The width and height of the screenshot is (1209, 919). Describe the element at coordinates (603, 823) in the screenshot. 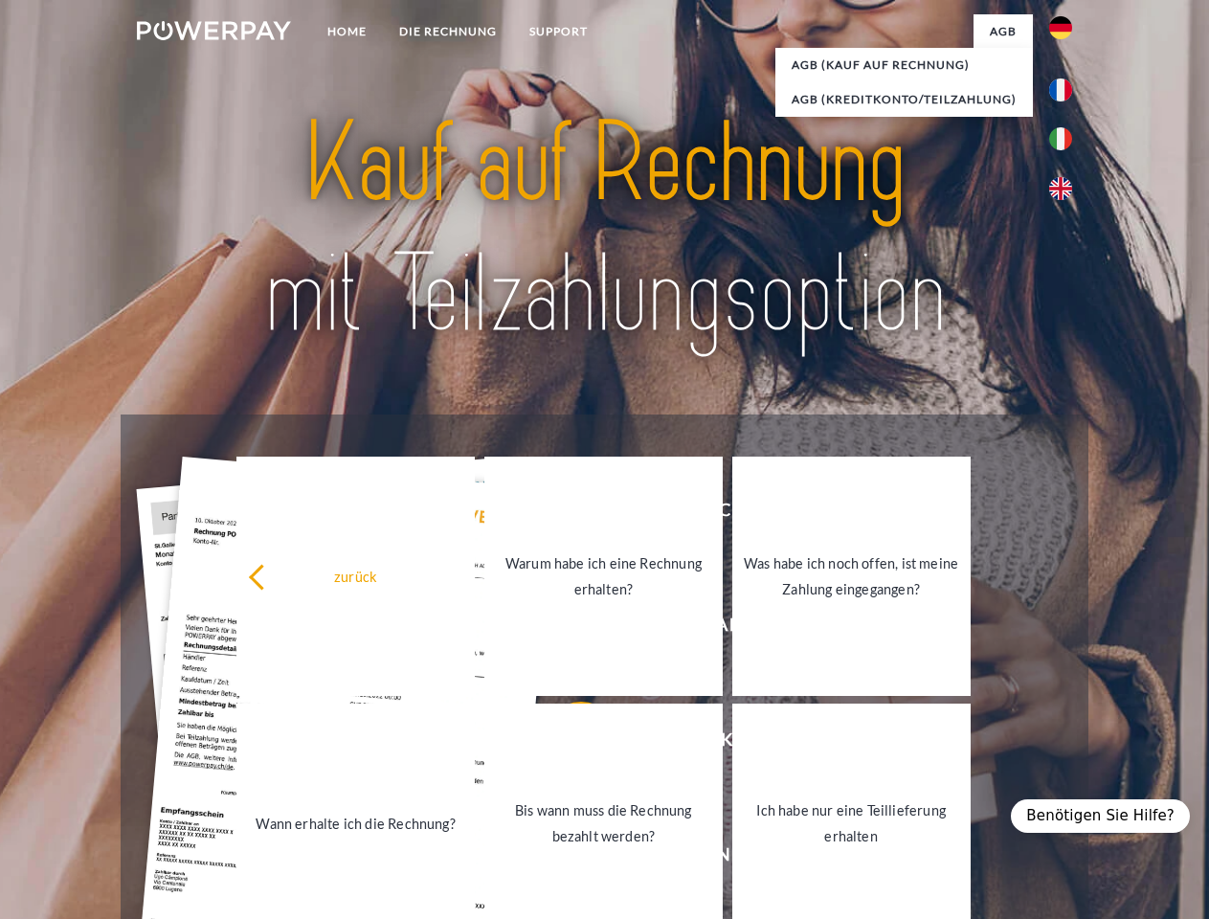

I see `div: Bis wann muss die Rechnung bezahlt werden?` at that location.